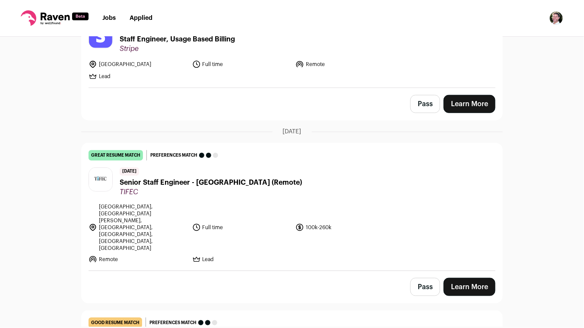 This screenshot has width=584, height=328. What do you see at coordinates (177, 49) in the screenshot?
I see `span: Stripe` at bounding box center [177, 49].